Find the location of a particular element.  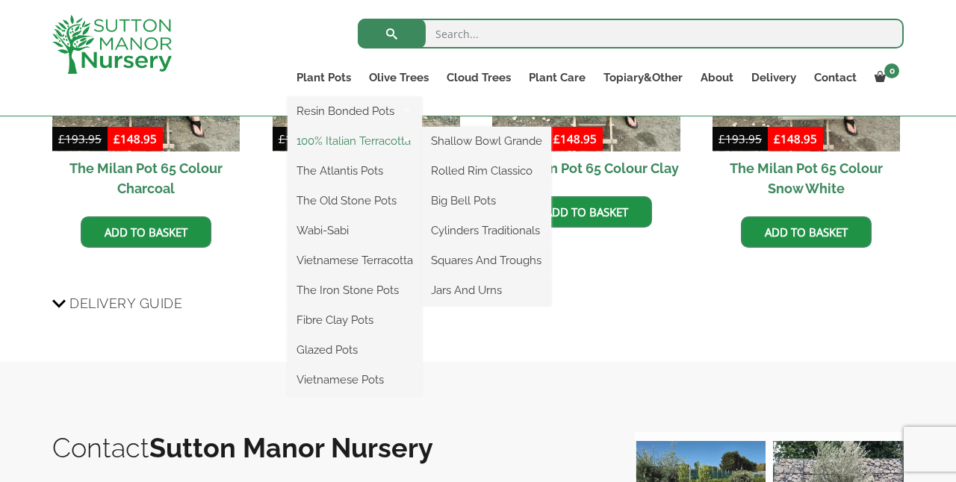

b: Sutton Manor Nursery is located at coordinates (291, 448).